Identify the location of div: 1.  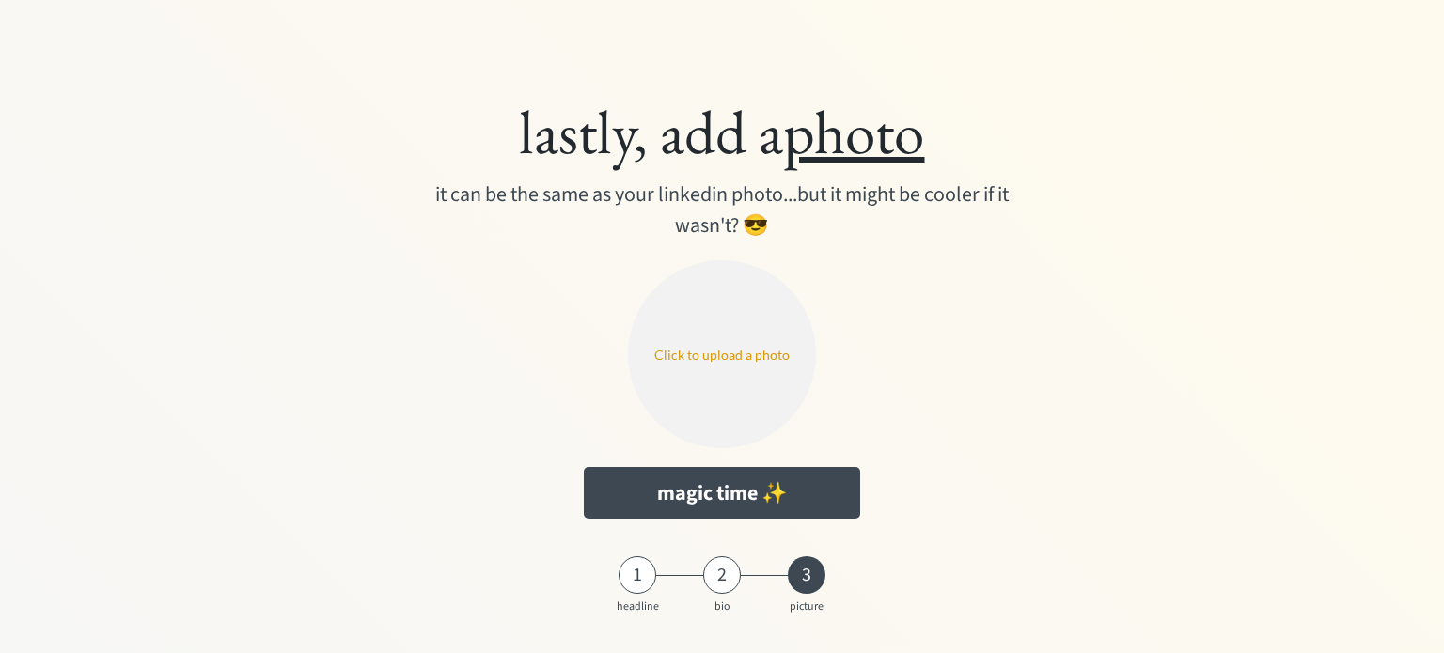
(637, 575).